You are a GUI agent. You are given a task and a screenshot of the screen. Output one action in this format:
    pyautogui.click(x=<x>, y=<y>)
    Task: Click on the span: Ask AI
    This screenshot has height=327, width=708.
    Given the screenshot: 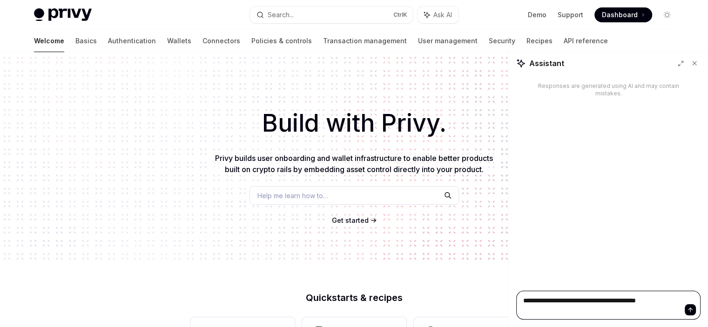 What is the action you would take?
    pyautogui.click(x=443, y=15)
    